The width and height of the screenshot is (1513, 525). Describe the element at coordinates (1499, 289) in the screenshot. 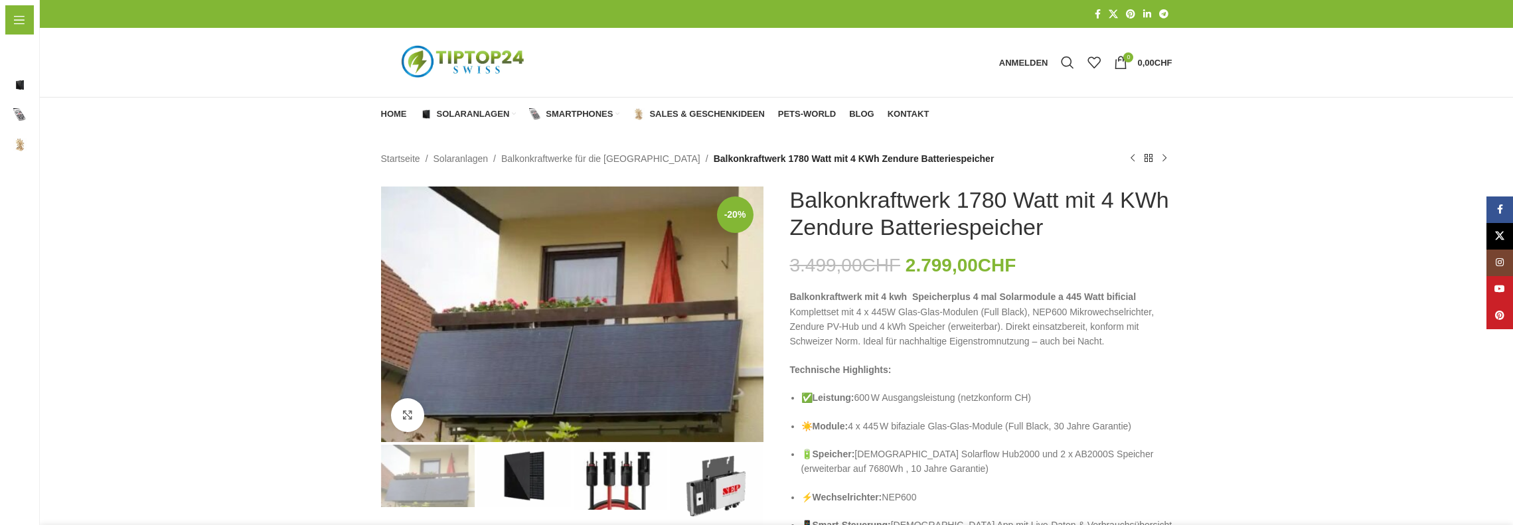

I see `a: YouTube Social Link` at that location.